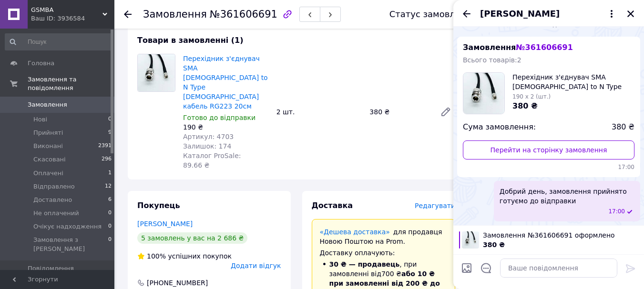 Image resolution: width=644 pixels, height=289 pixels. What do you see at coordinates (67, 10) in the screenshot?
I see `span: GSMBA` at bounding box center [67, 10].